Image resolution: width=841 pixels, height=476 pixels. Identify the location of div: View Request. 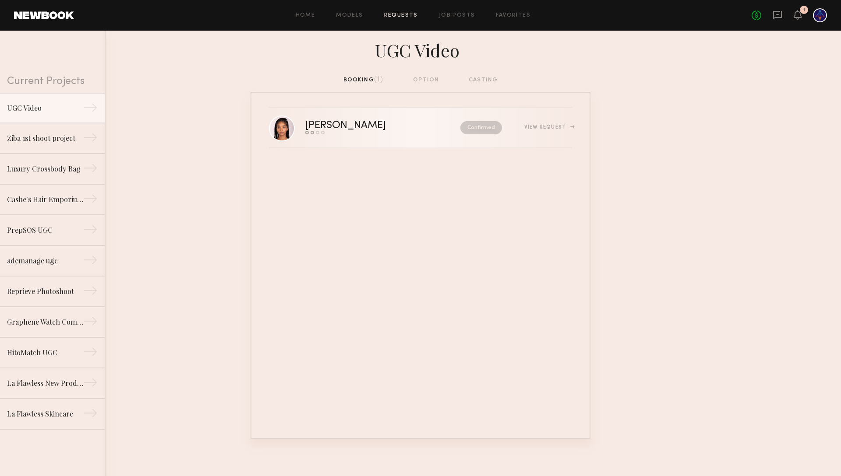
(548, 127).